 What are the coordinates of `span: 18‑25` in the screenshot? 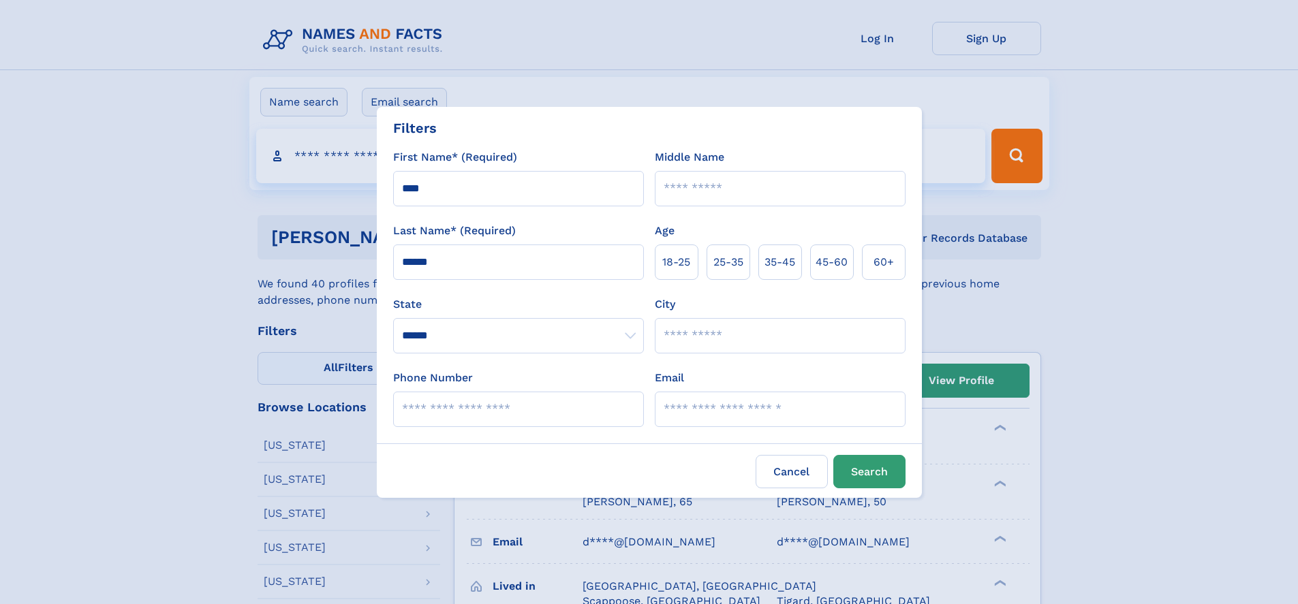 It's located at (676, 262).